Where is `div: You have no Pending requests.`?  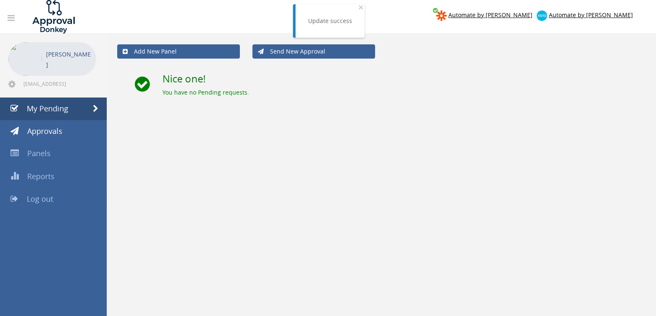 div: You have no Pending requests. is located at coordinates (404, 93).